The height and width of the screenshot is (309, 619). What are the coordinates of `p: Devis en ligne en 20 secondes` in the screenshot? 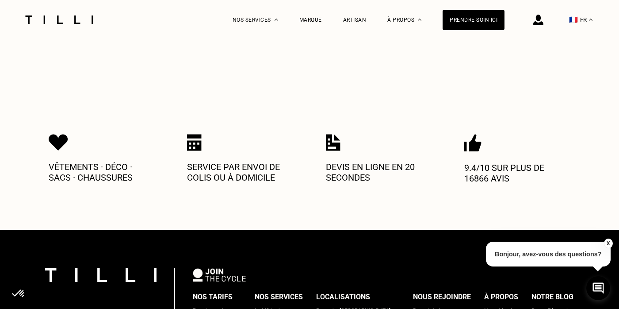 It's located at (379, 172).